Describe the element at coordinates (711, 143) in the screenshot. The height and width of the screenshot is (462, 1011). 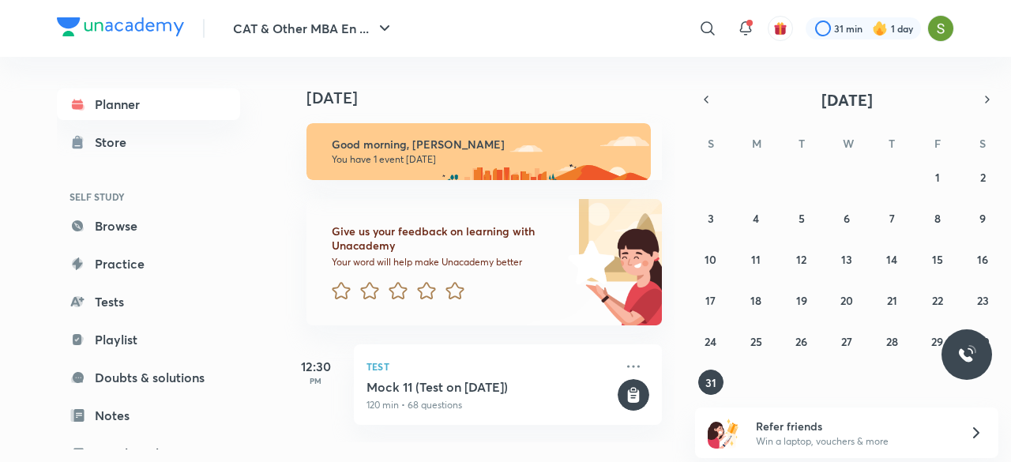
I see `abbr: Sunday` at that location.